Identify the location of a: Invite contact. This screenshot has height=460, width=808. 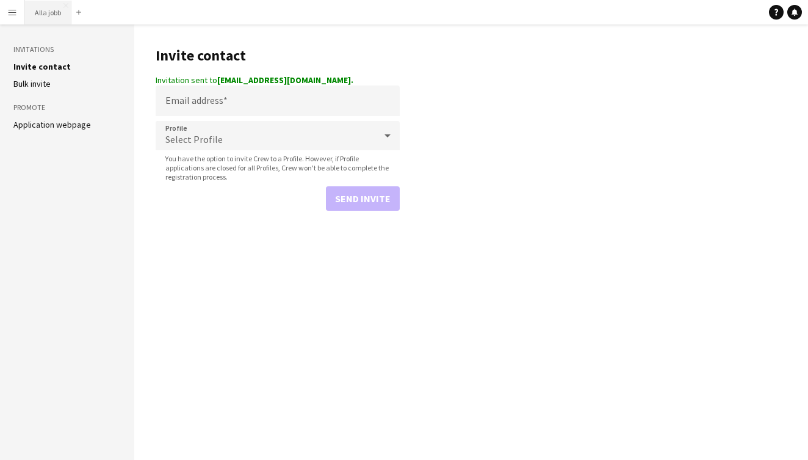
(42, 67).